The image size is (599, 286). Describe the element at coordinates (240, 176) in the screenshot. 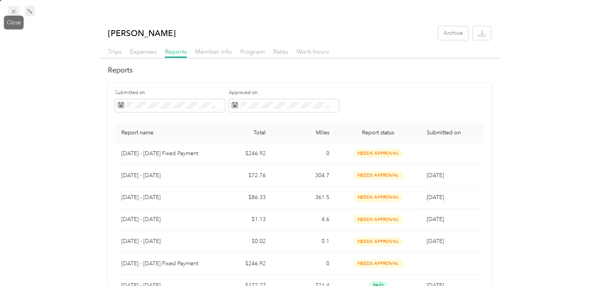

I see `td: $72.76` at that location.